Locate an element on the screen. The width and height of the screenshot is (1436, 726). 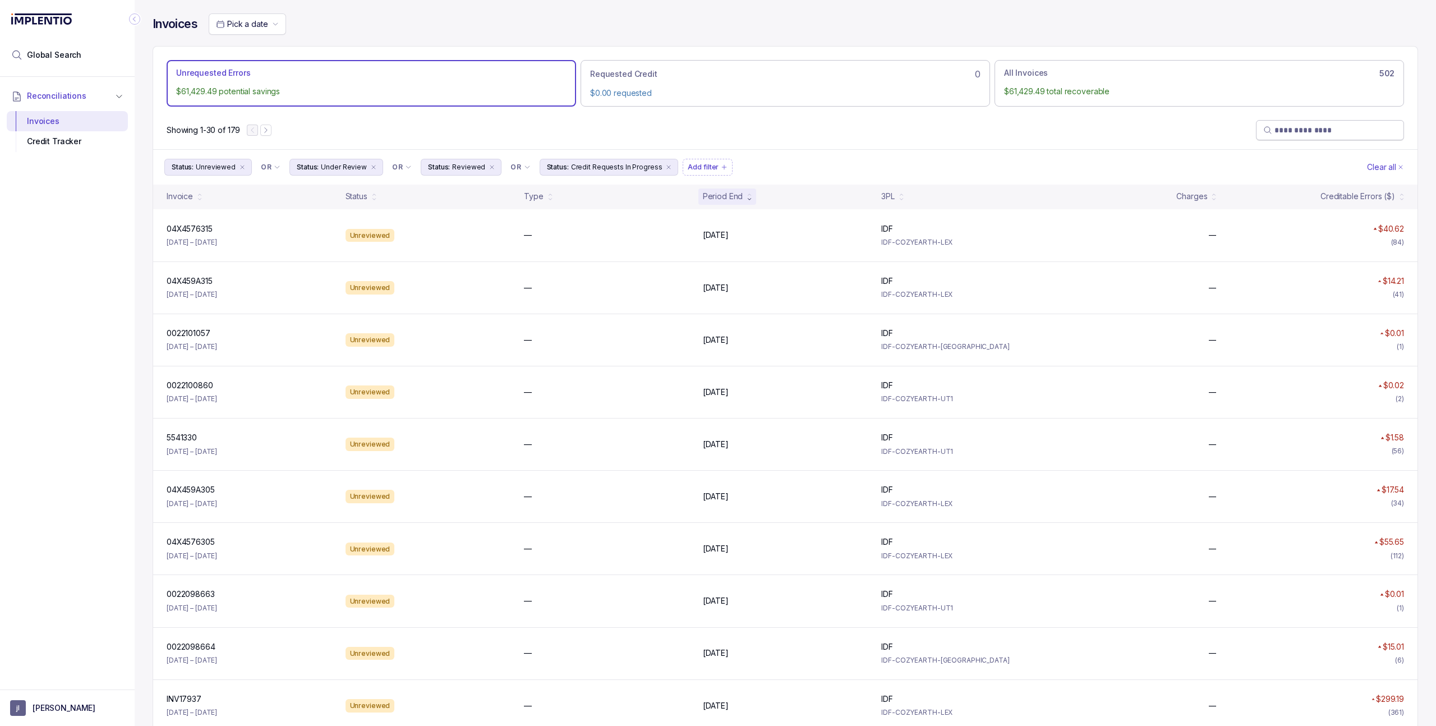
li: Filter Chip Unreviewed is located at coordinates (208, 167).